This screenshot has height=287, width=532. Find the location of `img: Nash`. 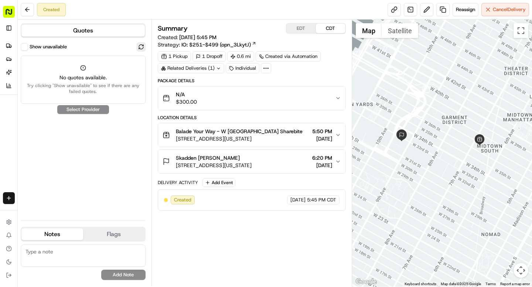

img: Nash is located at coordinates (15, 15).